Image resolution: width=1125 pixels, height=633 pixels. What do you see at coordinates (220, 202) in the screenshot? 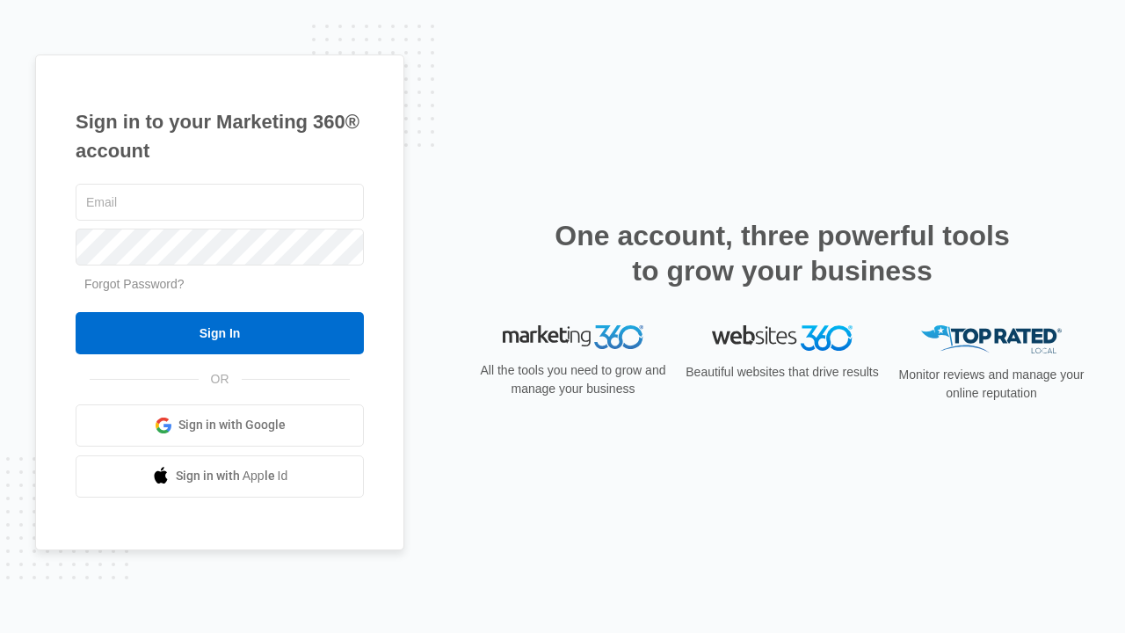
I see `input: Email` at bounding box center [220, 202].